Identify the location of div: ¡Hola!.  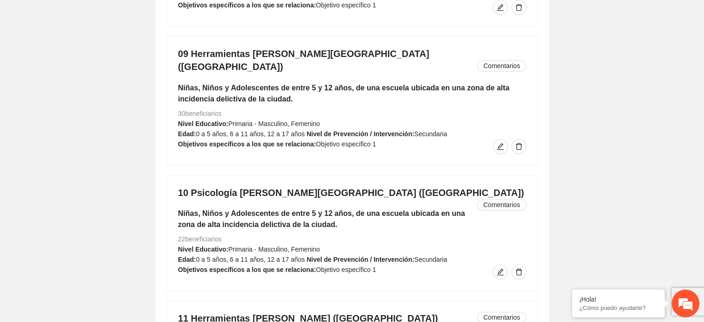
(619, 299).